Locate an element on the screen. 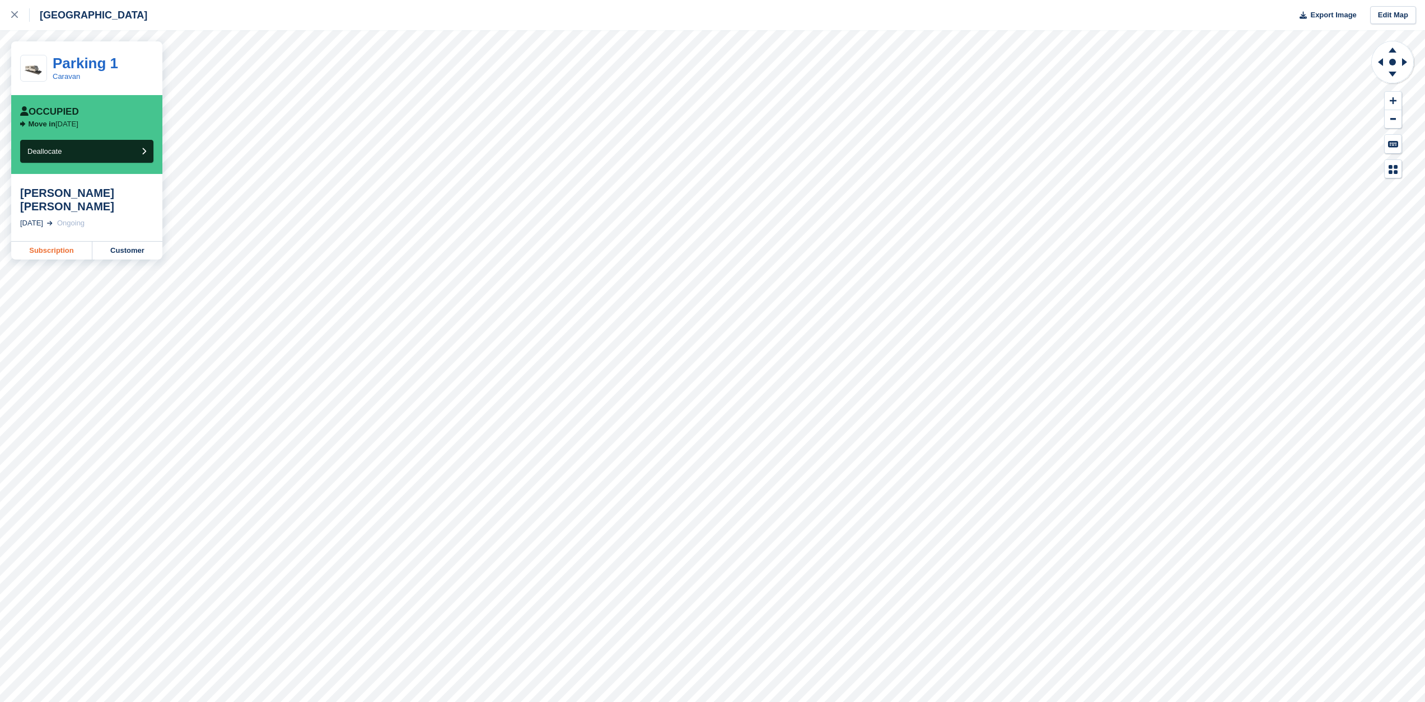  img: arrow-right-light-icn-cde0832a797a2874e46488d9cf13f60e5c3a73dbe684e267c42b8395dfbc2abf.svg is located at coordinates (50, 223).